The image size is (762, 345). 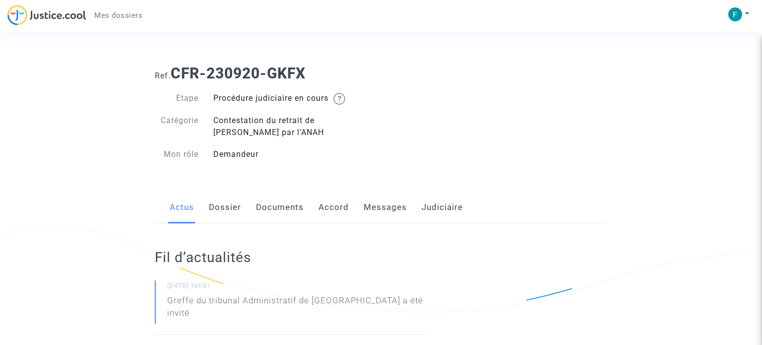 What do you see at coordinates (442, 207) in the screenshot?
I see `a: Judiciaire` at bounding box center [442, 207].